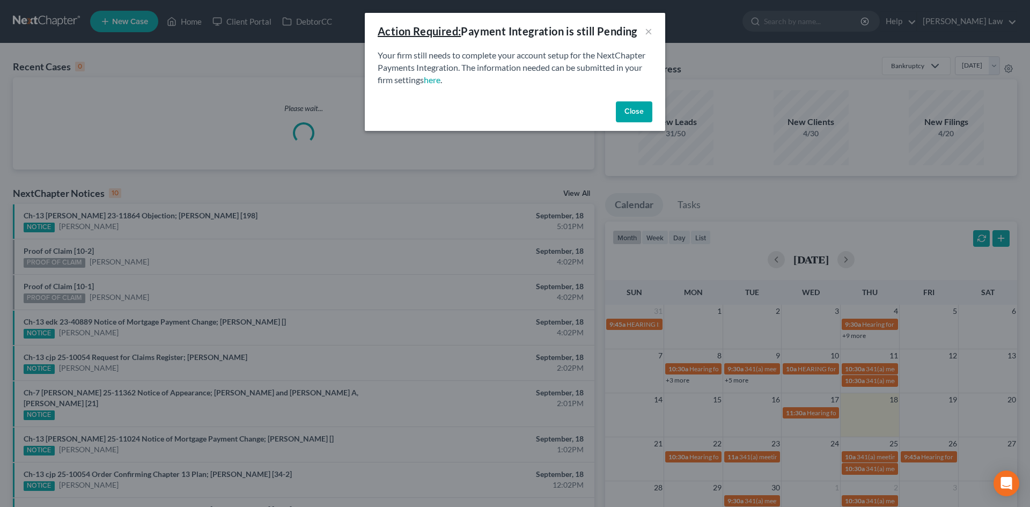 The height and width of the screenshot is (507, 1030). What do you see at coordinates (508, 31) in the screenshot?
I see `div: Payment Integration is still Pending` at bounding box center [508, 31].